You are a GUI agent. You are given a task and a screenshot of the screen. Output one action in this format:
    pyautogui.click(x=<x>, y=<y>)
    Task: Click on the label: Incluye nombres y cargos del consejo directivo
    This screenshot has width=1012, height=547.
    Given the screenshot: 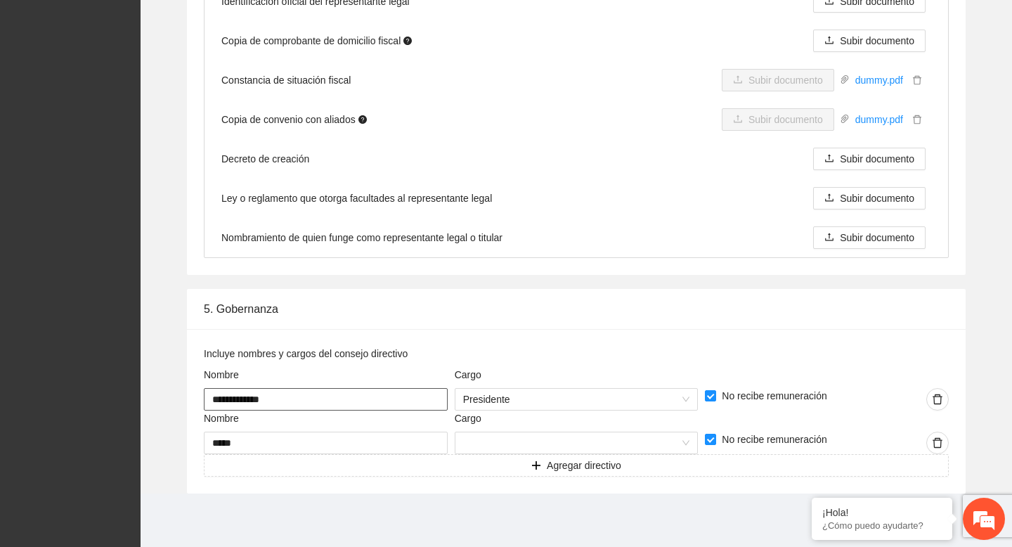 What is the action you would take?
    pyautogui.click(x=306, y=353)
    